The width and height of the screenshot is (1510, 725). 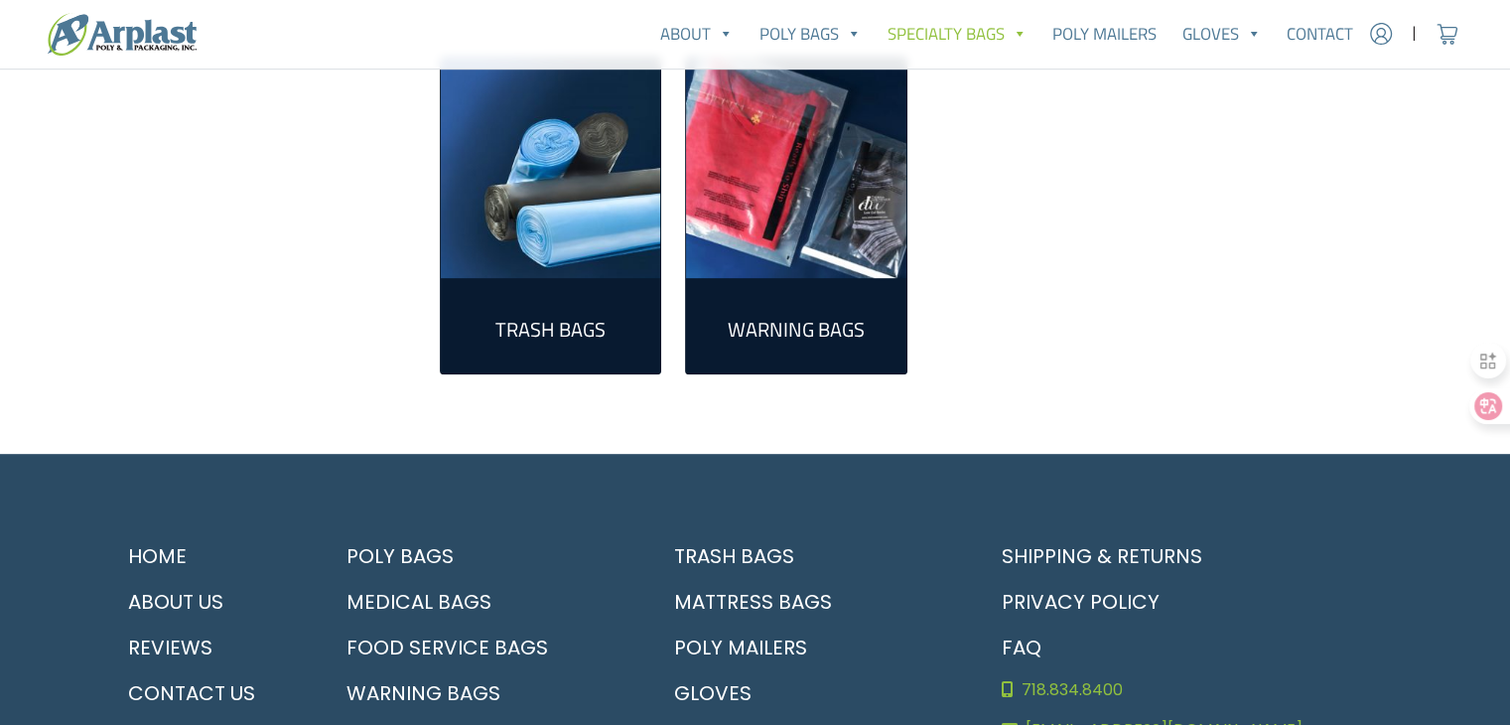 What do you see at coordinates (482, 693) in the screenshot?
I see `a: Warning Bags` at bounding box center [482, 693].